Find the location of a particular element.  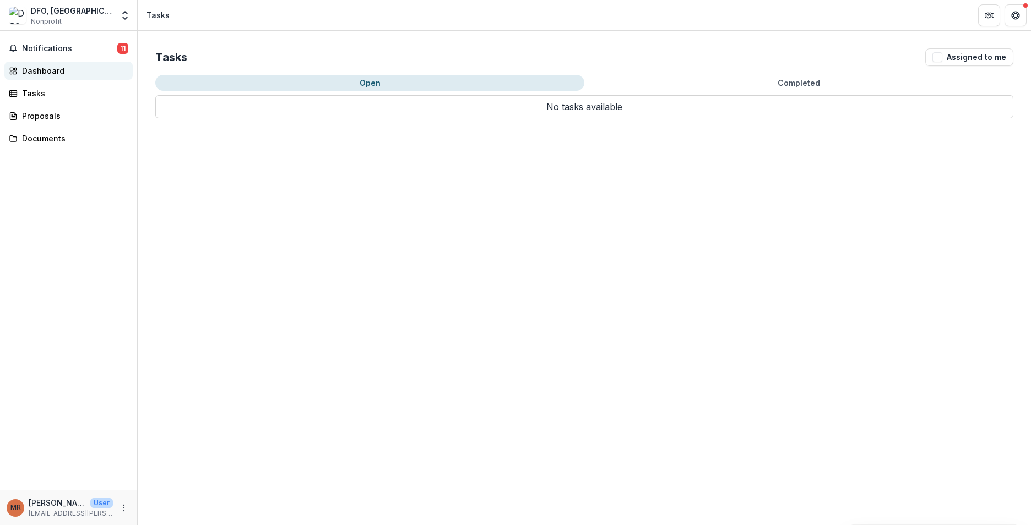

a: Dashboard is located at coordinates (68, 70).